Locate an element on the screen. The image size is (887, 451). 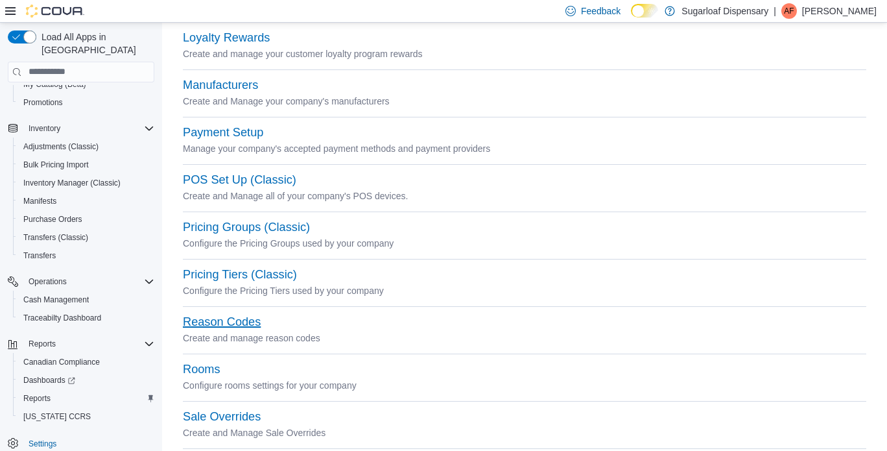
a: Transfers (Classic) is located at coordinates (56, 237).